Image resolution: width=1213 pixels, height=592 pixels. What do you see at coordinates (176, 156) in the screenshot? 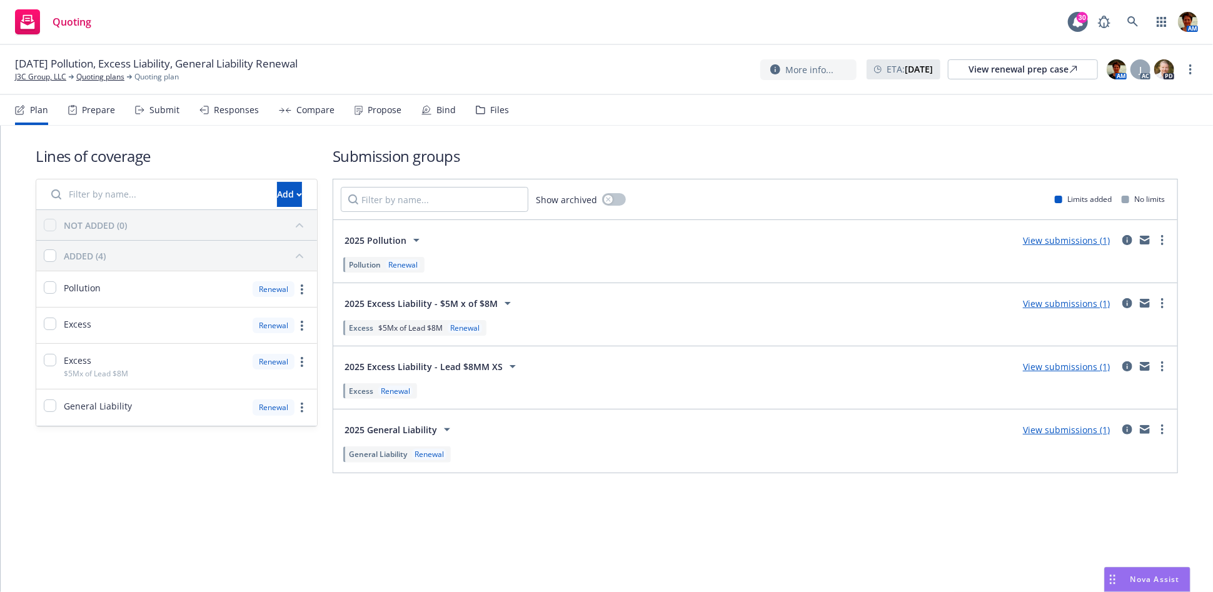
I see `h1: Lines of coverage` at bounding box center [176, 156].